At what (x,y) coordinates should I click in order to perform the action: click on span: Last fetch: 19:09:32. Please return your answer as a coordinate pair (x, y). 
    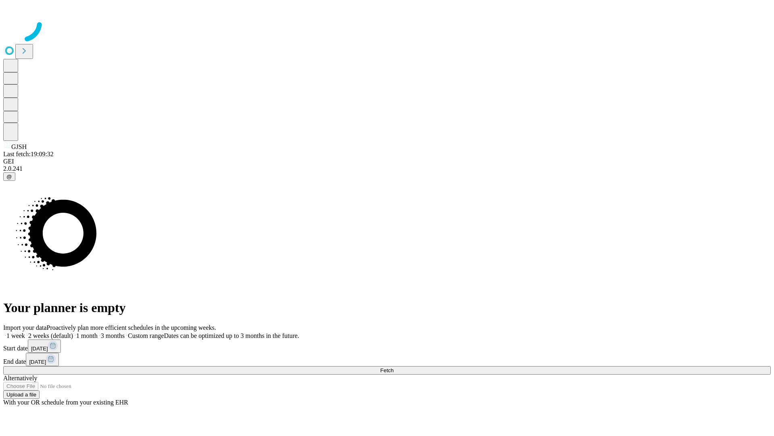
    Looking at the image, I should click on (28, 154).